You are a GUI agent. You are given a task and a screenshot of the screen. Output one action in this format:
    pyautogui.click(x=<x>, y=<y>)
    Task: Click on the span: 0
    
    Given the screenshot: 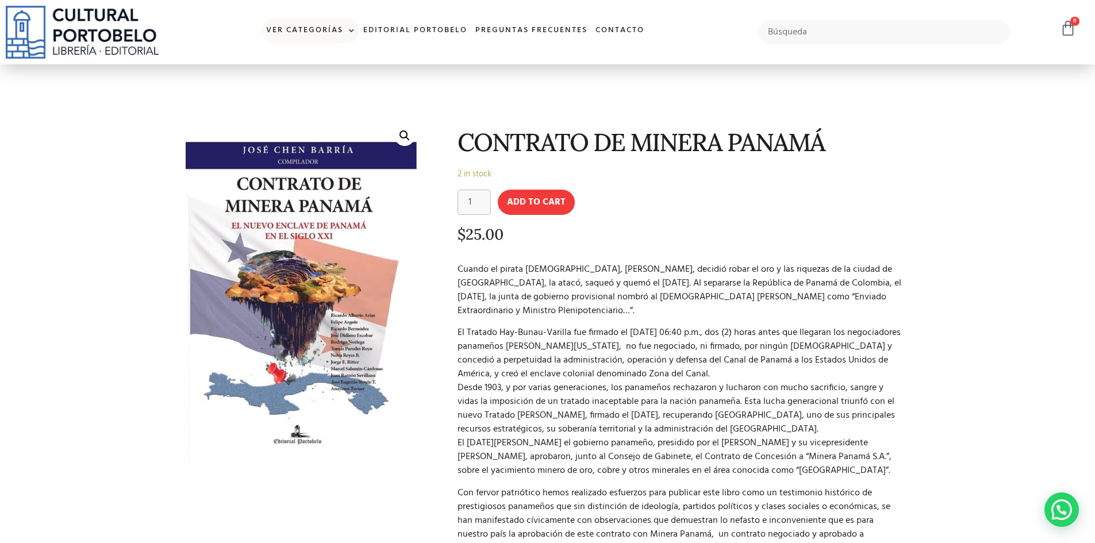 What is the action you would take?
    pyautogui.click(x=1074, y=21)
    